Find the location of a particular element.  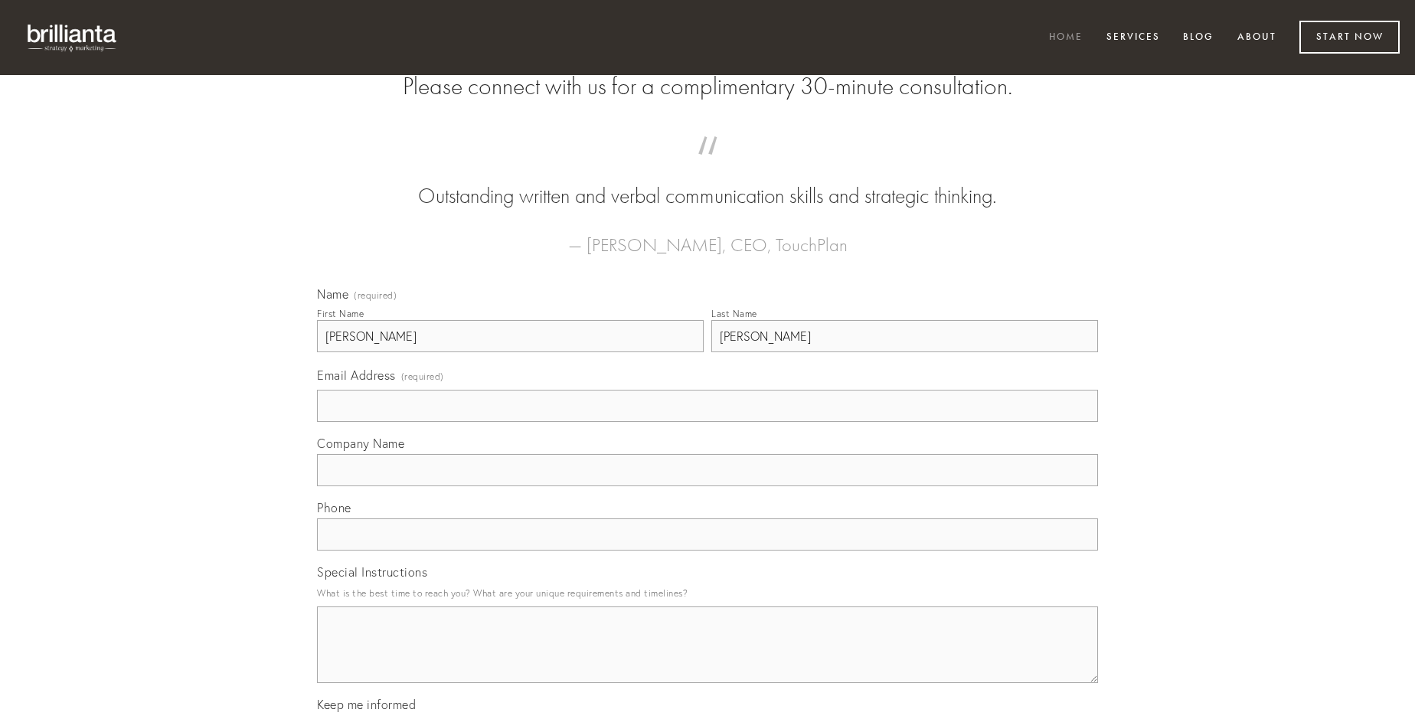

span: Phone is located at coordinates (334, 508).